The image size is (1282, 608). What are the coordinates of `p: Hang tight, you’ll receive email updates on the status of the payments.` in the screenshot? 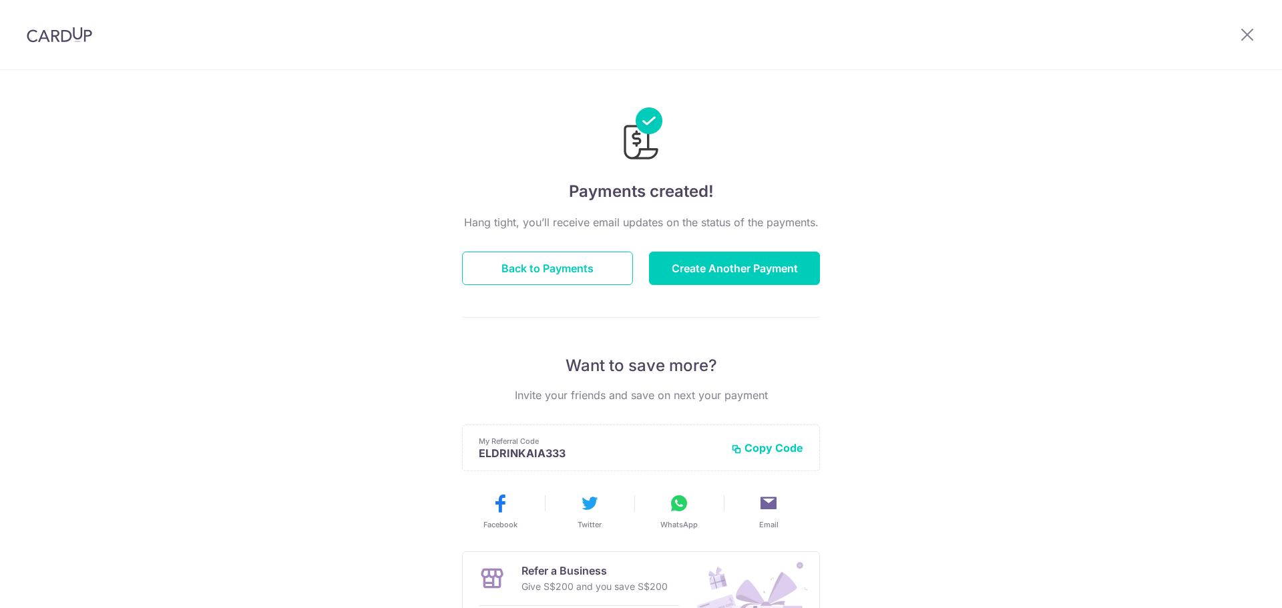 It's located at (641, 222).